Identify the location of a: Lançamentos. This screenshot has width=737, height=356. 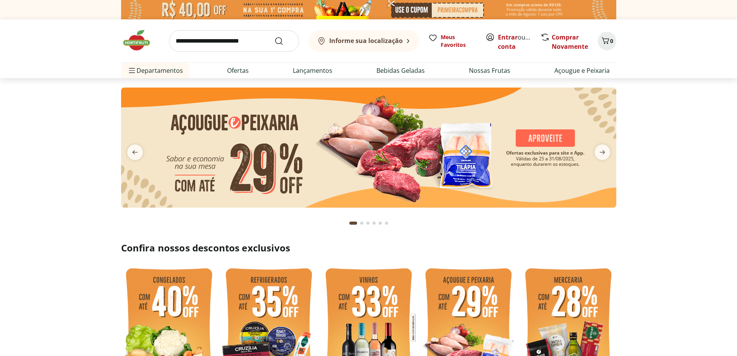
(313, 70).